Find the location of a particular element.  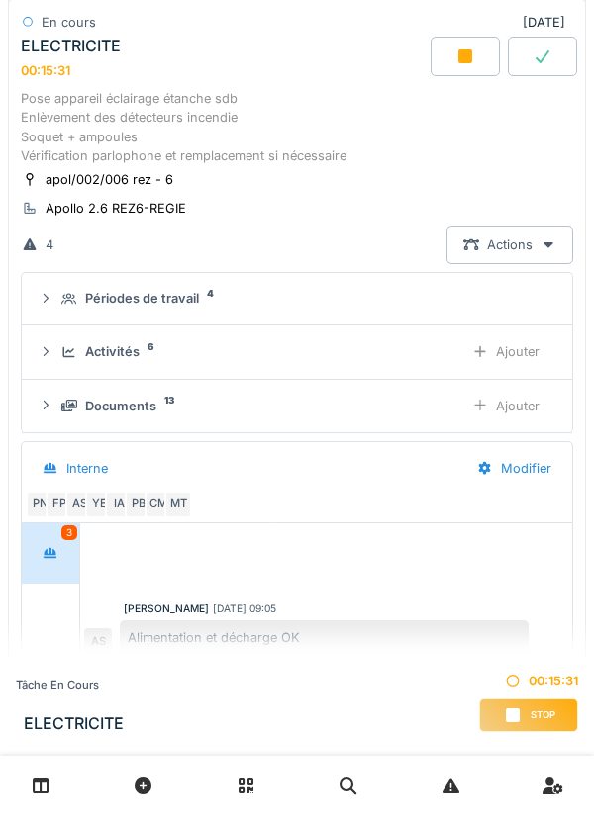

div: Périodes de travail is located at coordinates (141, 298).